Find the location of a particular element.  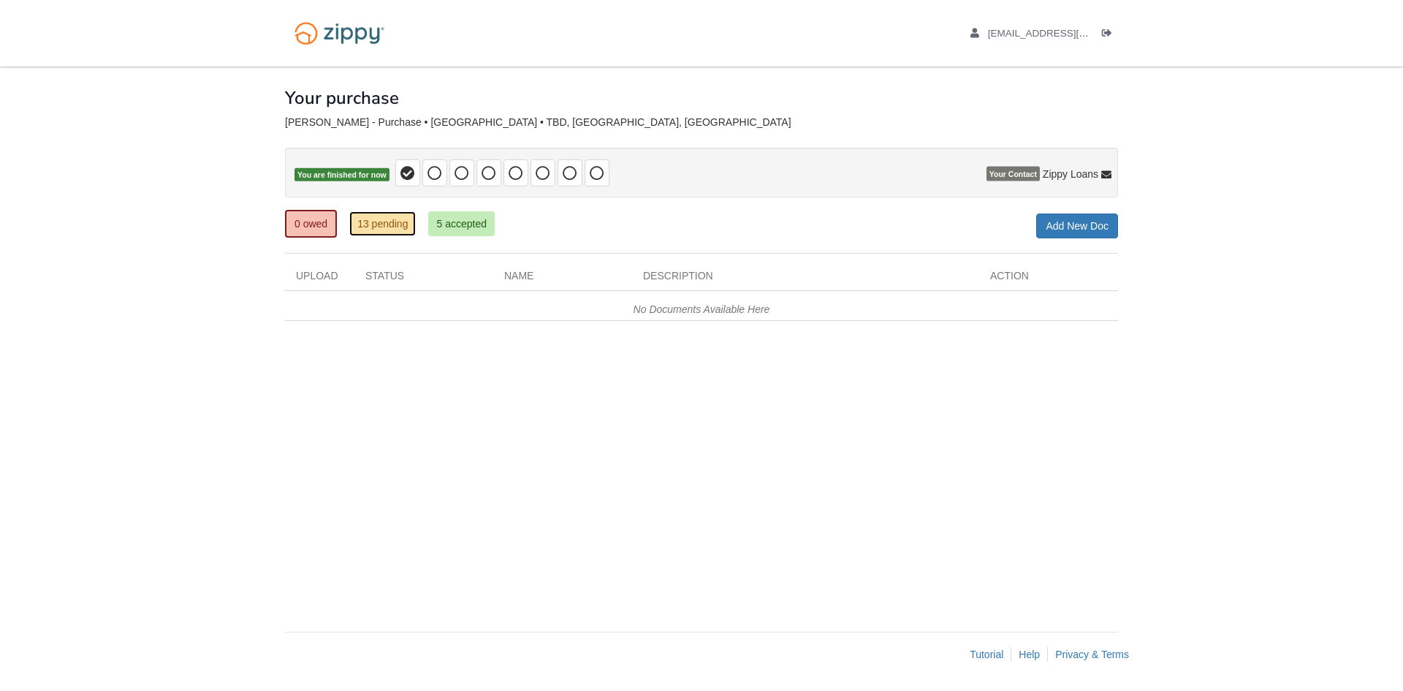

a: edit profile is located at coordinates (1063, 35).